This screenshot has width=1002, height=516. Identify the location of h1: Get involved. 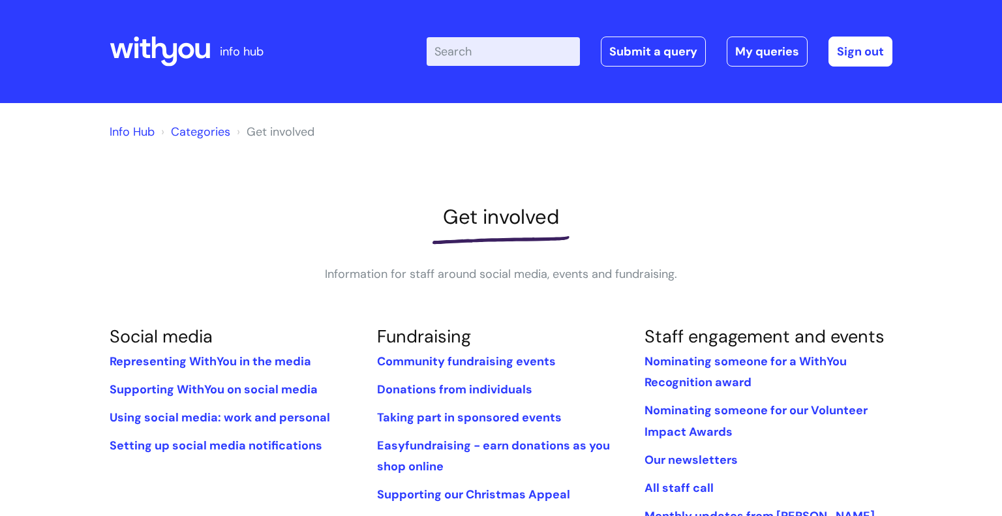
(501, 217).